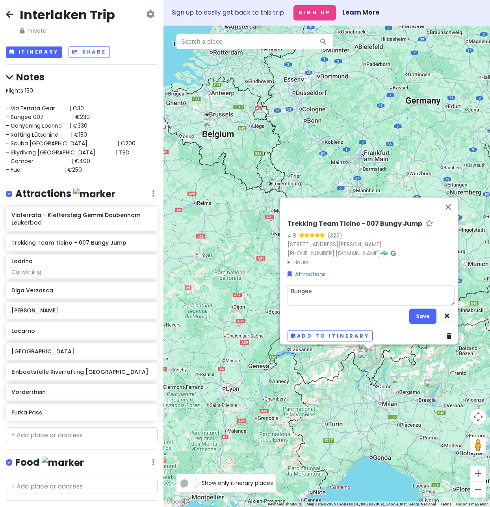  I want to click on div: Brussels South Charleroi Airport, so click(212, 127).